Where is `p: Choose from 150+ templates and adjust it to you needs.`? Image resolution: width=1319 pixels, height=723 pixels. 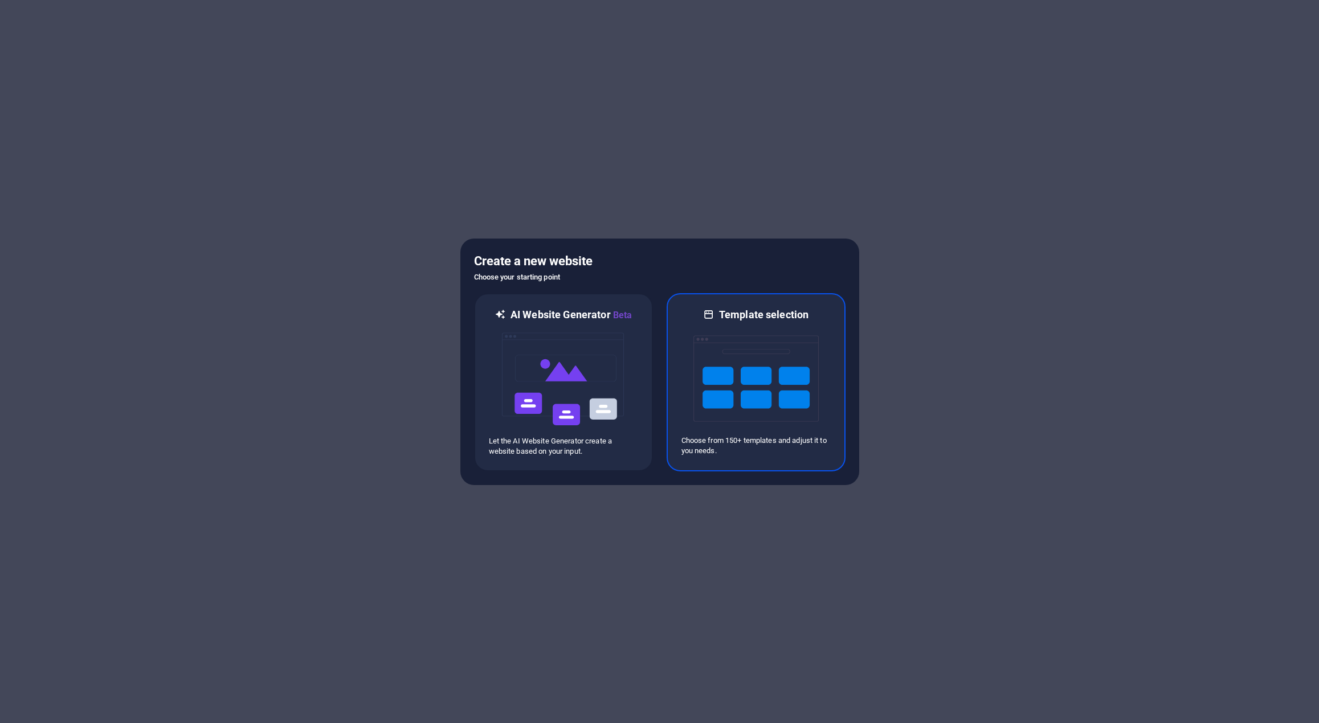
p: Choose from 150+ templates and adjust it to you needs. is located at coordinates (756, 446).